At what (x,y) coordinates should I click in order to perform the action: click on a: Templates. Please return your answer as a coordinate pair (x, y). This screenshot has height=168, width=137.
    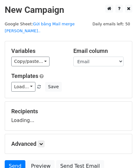
    Looking at the image, I should click on (25, 76).